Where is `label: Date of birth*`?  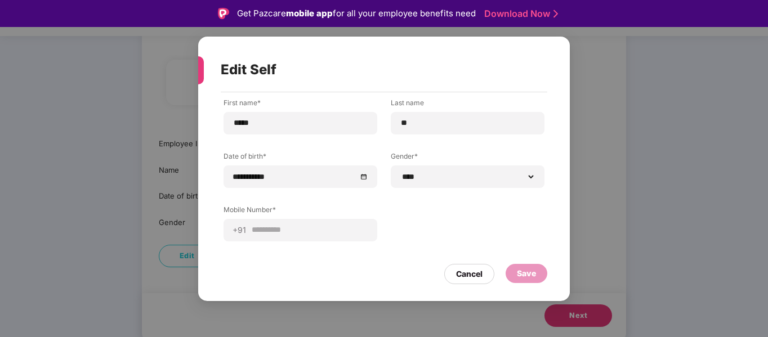 label: Date of birth* is located at coordinates (300, 158).